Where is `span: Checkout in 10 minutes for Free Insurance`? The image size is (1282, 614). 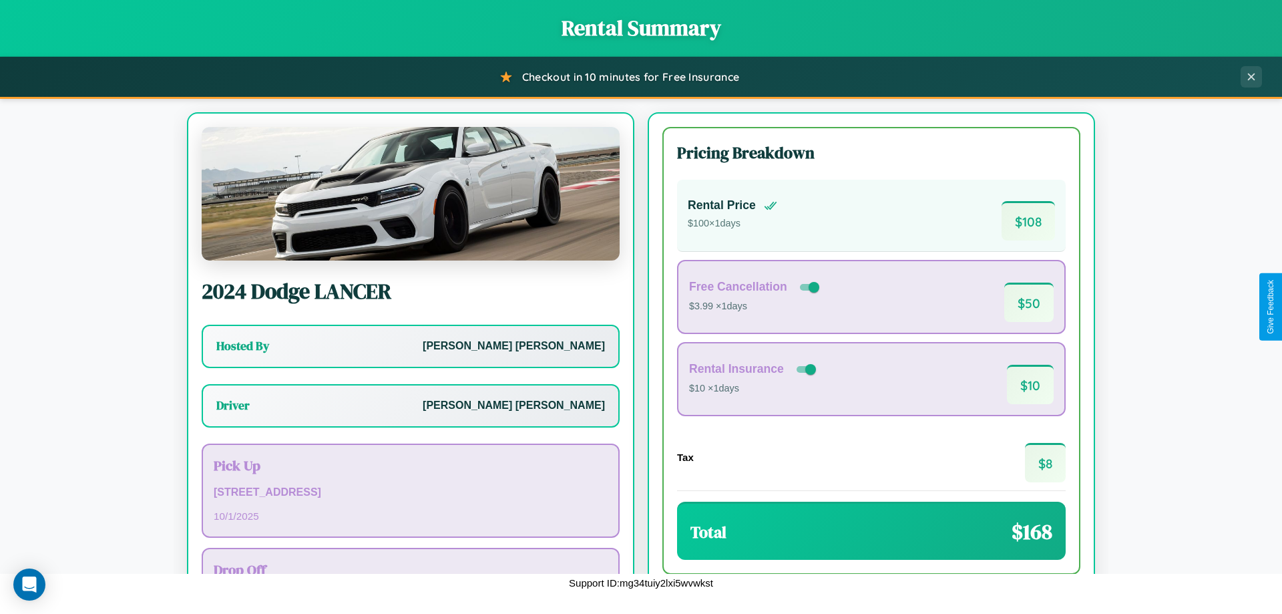 span: Checkout in 10 minutes for Free Insurance is located at coordinates (630, 77).